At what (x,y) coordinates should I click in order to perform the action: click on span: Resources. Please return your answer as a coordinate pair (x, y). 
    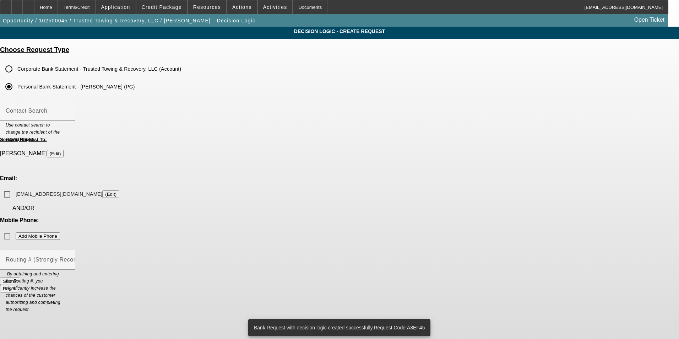
    Looking at the image, I should click on (207, 7).